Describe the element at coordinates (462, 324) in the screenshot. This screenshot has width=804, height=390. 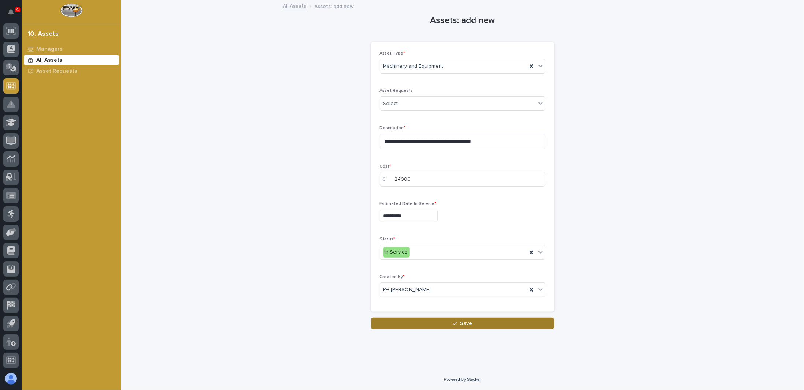
I see `button: Save` at that location.